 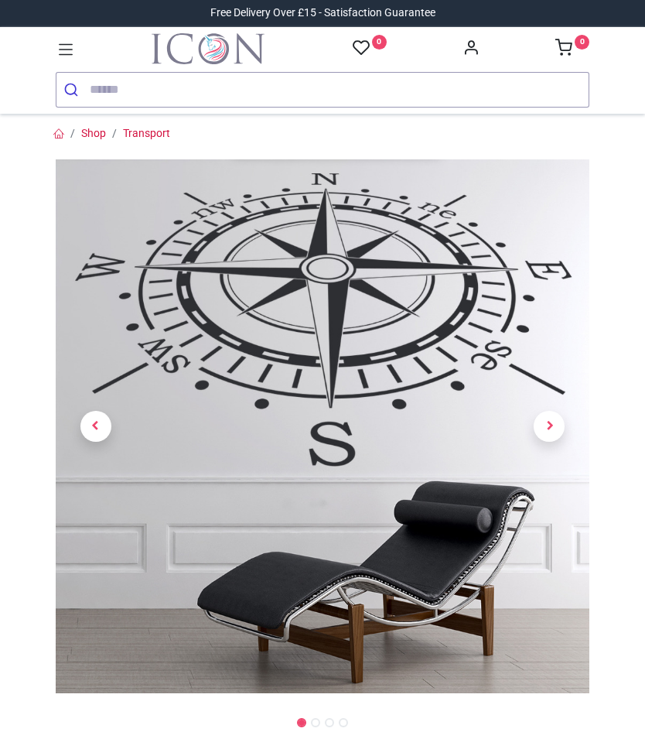 What do you see at coordinates (549, 426) in the screenshot?
I see `span: Next` at bounding box center [549, 426].